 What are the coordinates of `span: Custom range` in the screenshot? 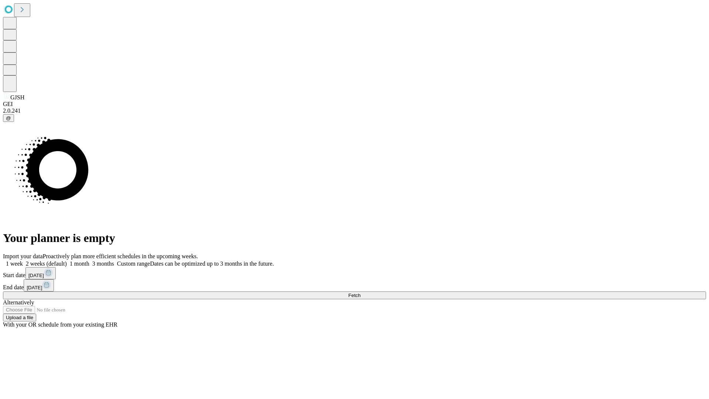 It's located at (133, 263).